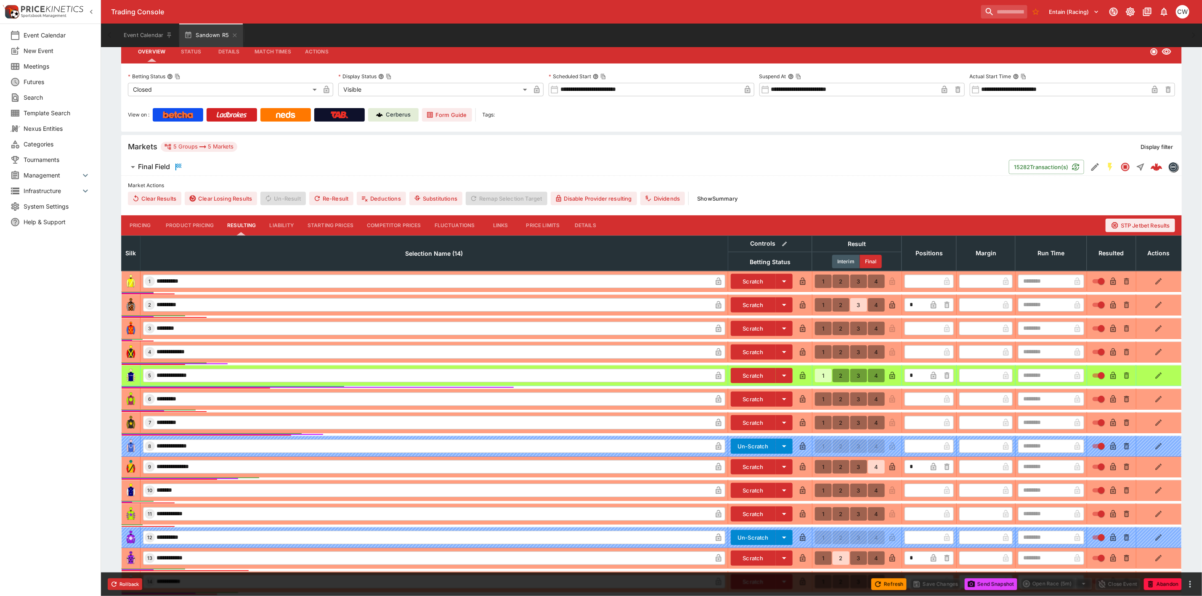  What do you see at coordinates (140, 225) in the screenshot?
I see `button: Pricing` at bounding box center [140, 225].